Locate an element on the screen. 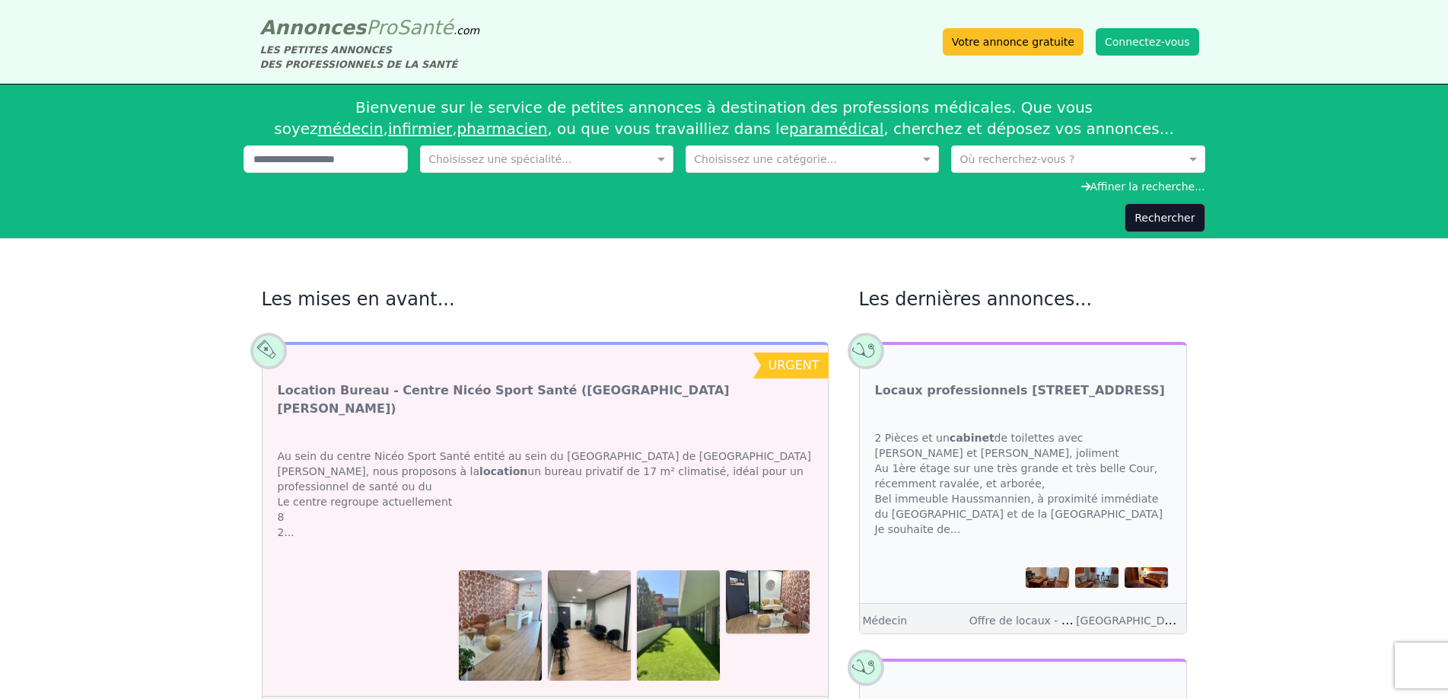 This screenshot has height=699, width=1448. div: Affiner la recherche... is located at coordinates (725, 186).